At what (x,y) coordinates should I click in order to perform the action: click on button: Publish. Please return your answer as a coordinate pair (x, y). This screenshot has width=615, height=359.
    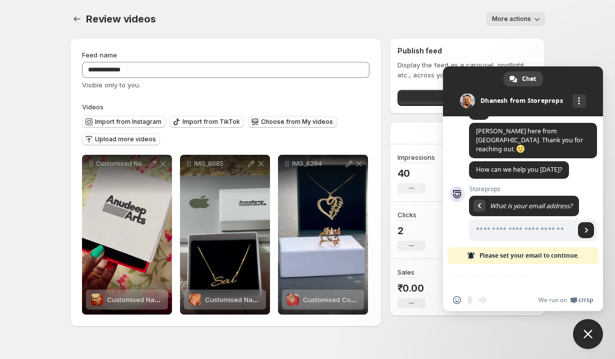
    Looking at the image, I should click on (467, 98).